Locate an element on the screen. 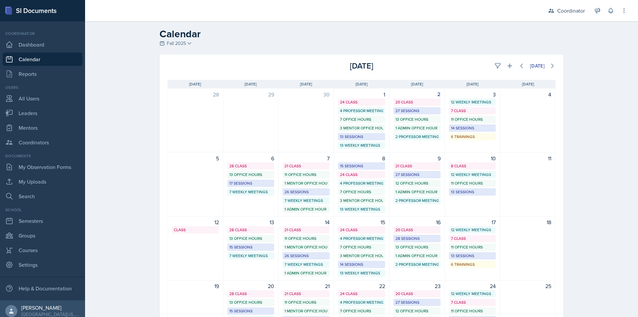 The image size is (638, 317). div: 24 is located at coordinates (472, 286).